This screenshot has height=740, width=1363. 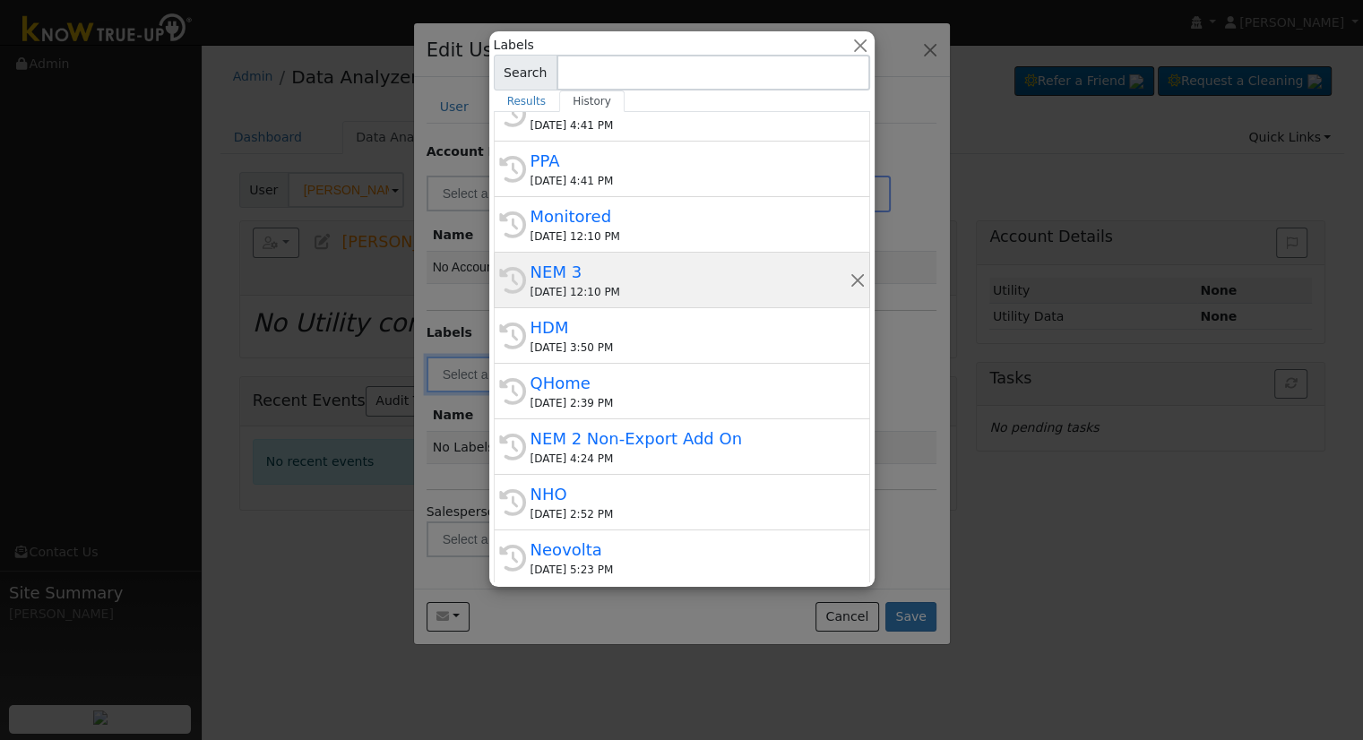 What do you see at coordinates (690, 160) in the screenshot?
I see `div: PPA` at bounding box center [690, 160].